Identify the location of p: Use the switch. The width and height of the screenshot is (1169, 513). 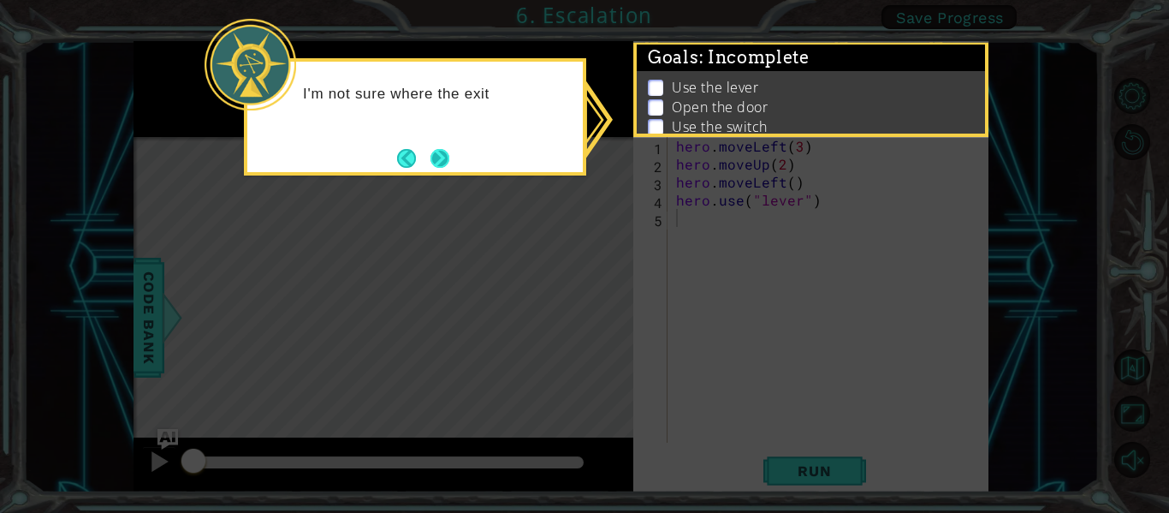
(720, 127).